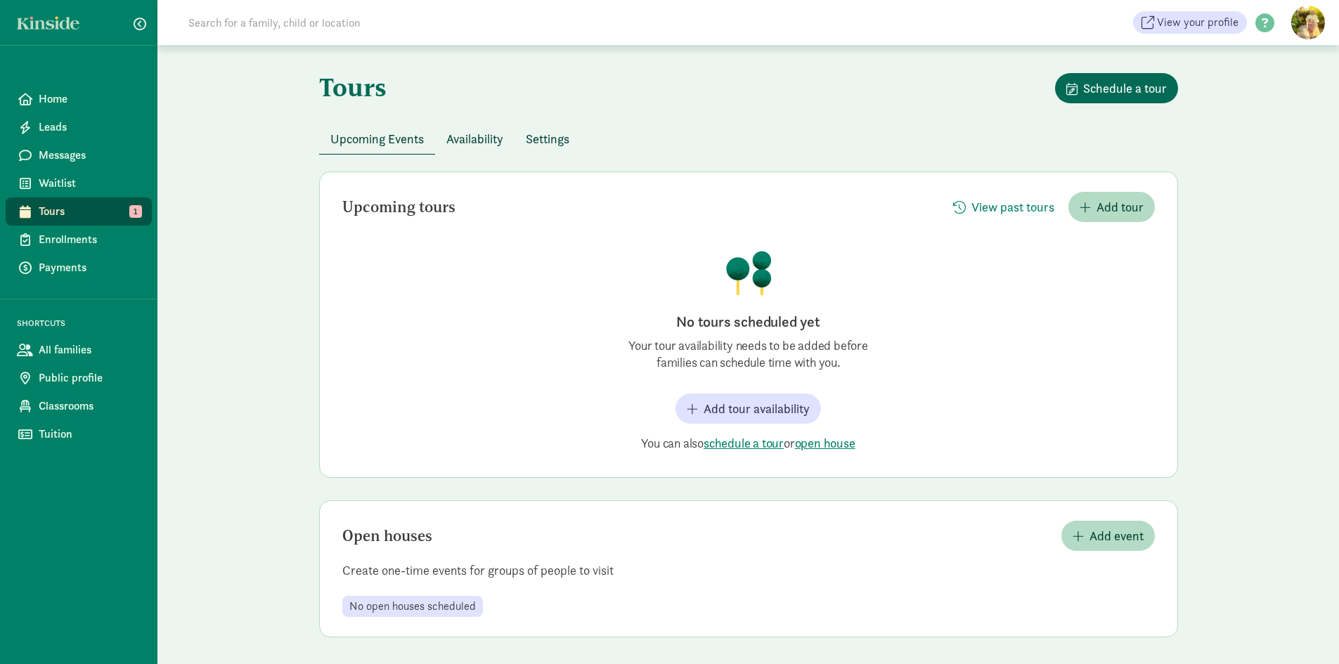  I want to click on span: All families, so click(89, 350).